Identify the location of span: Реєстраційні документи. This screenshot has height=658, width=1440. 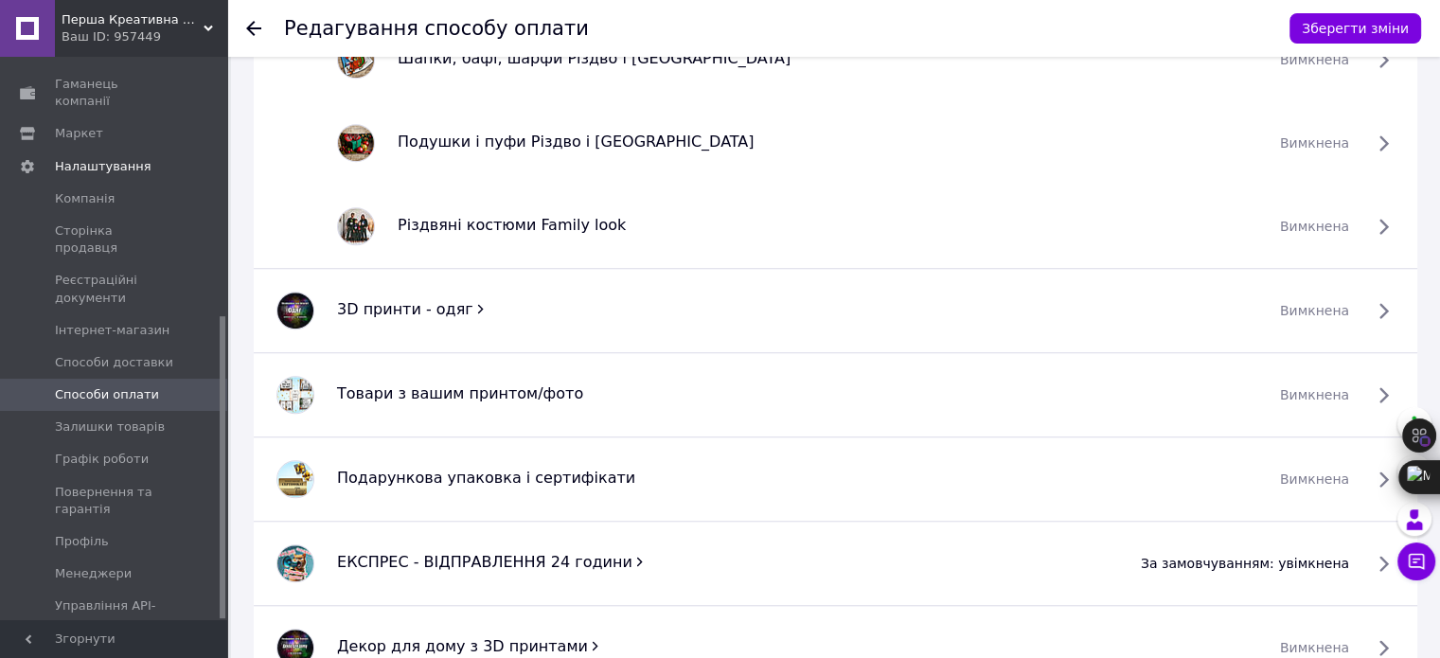
(115, 289).